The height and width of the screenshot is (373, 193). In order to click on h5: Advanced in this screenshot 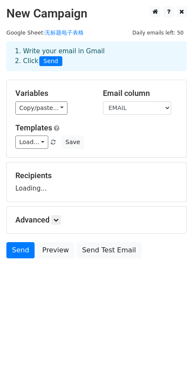, I will do `click(96, 220)`.